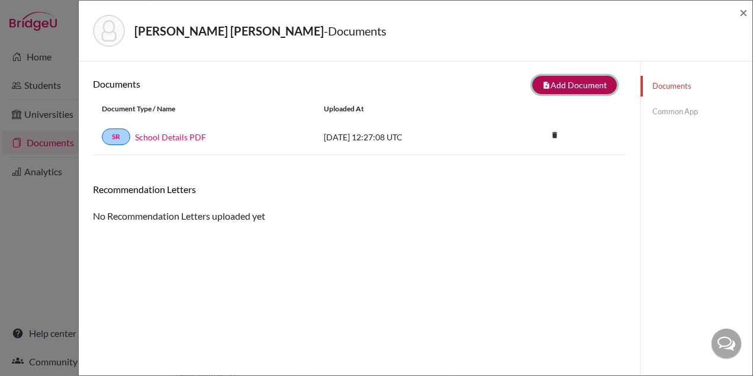 The height and width of the screenshot is (376, 753). What do you see at coordinates (359, 203) in the screenshot?
I see `div: No Recommendation Letters uploaded yet` at bounding box center [359, 203].